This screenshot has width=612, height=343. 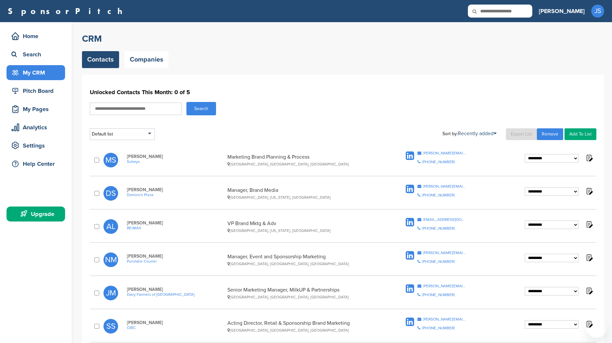 I want to click on span: AL, so click(x=111, y=226).